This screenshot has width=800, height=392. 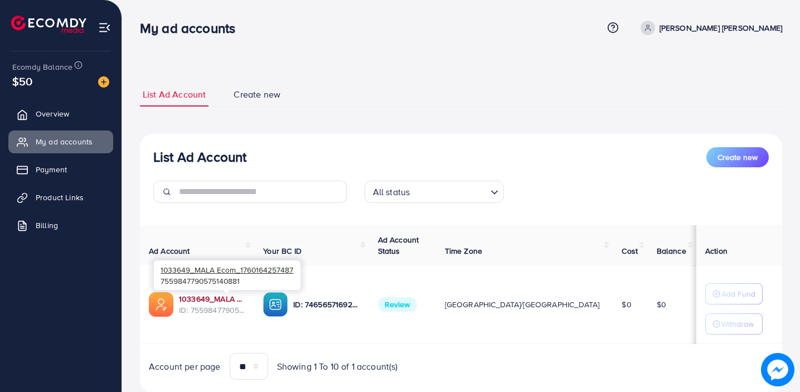 What do you see at coordinates (51, 170) in the screenshot?
I see `span: Payment` at bounding box center [51, 170].